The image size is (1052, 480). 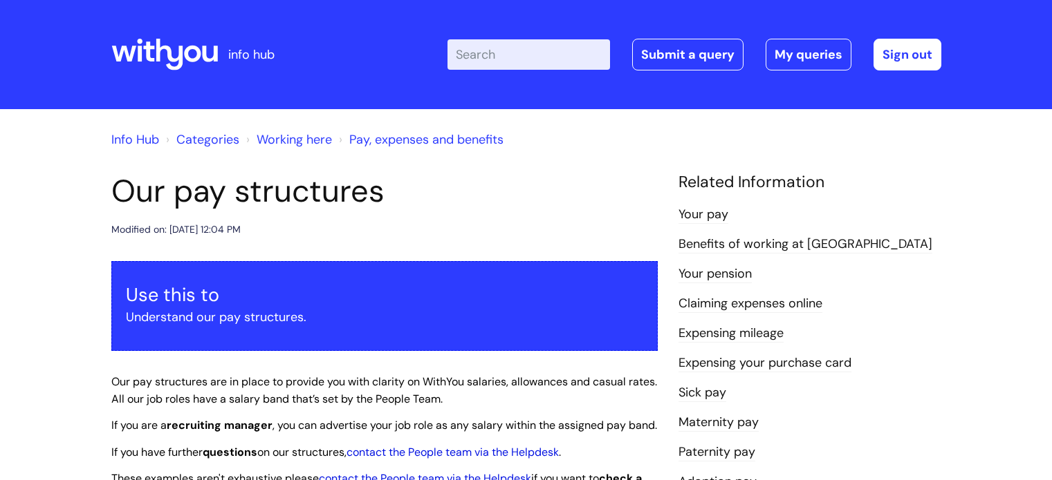 I want to click on input: Search, so click(x=528, y=55).